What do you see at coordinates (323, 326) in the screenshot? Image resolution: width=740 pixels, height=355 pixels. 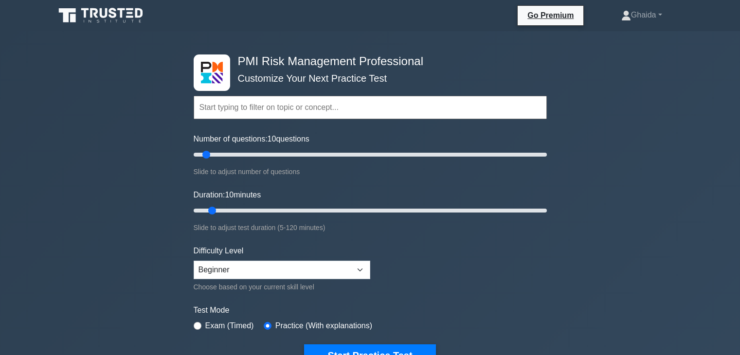 I see `label: Practice (With explanations)` at bounding box center [323, 326].